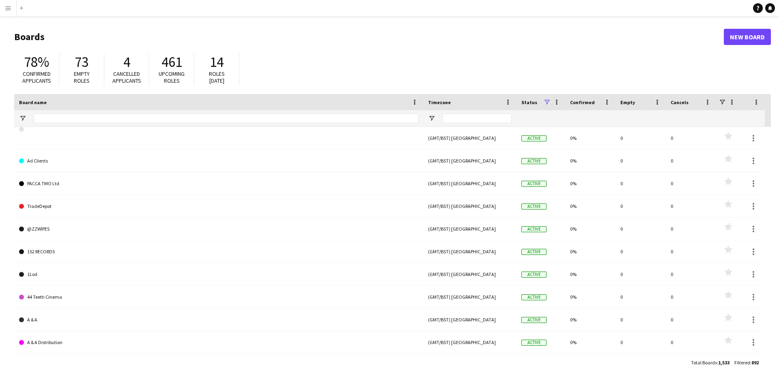  I want to click on h1: Boards, so click(369, 37).